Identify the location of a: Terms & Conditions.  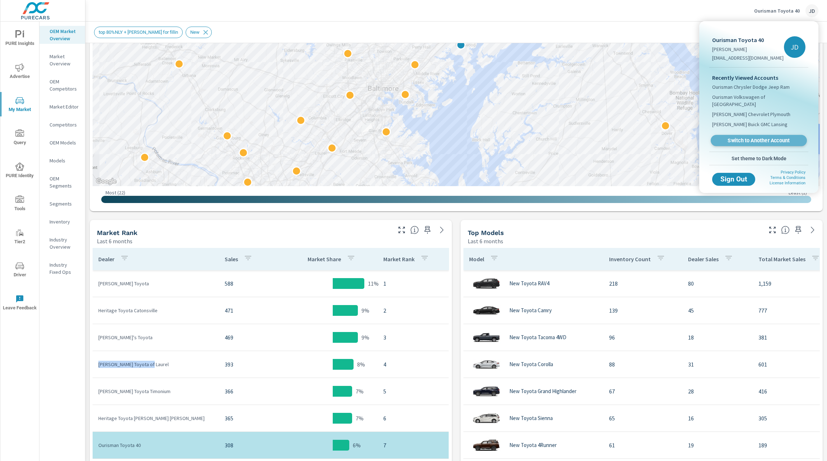
(788, 177).